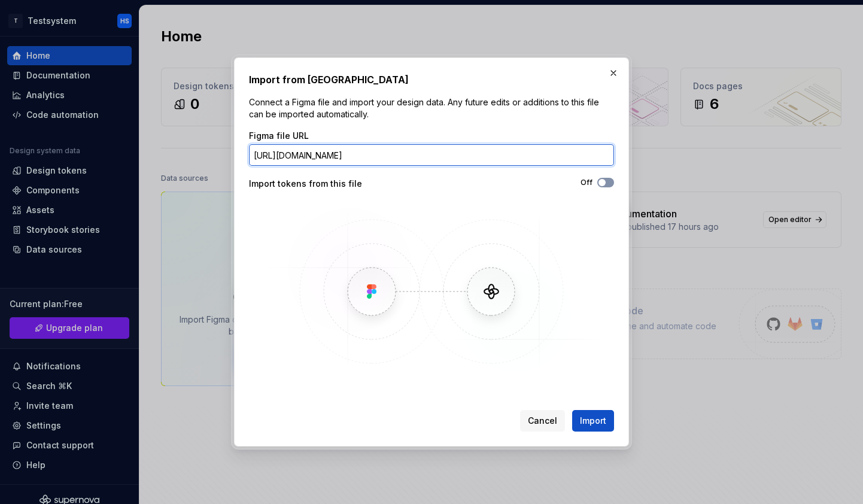  What do you see at coordinates (279, 136) in the screenshot?
I see `label: Figma file URL` at bounding box center [279, 136].